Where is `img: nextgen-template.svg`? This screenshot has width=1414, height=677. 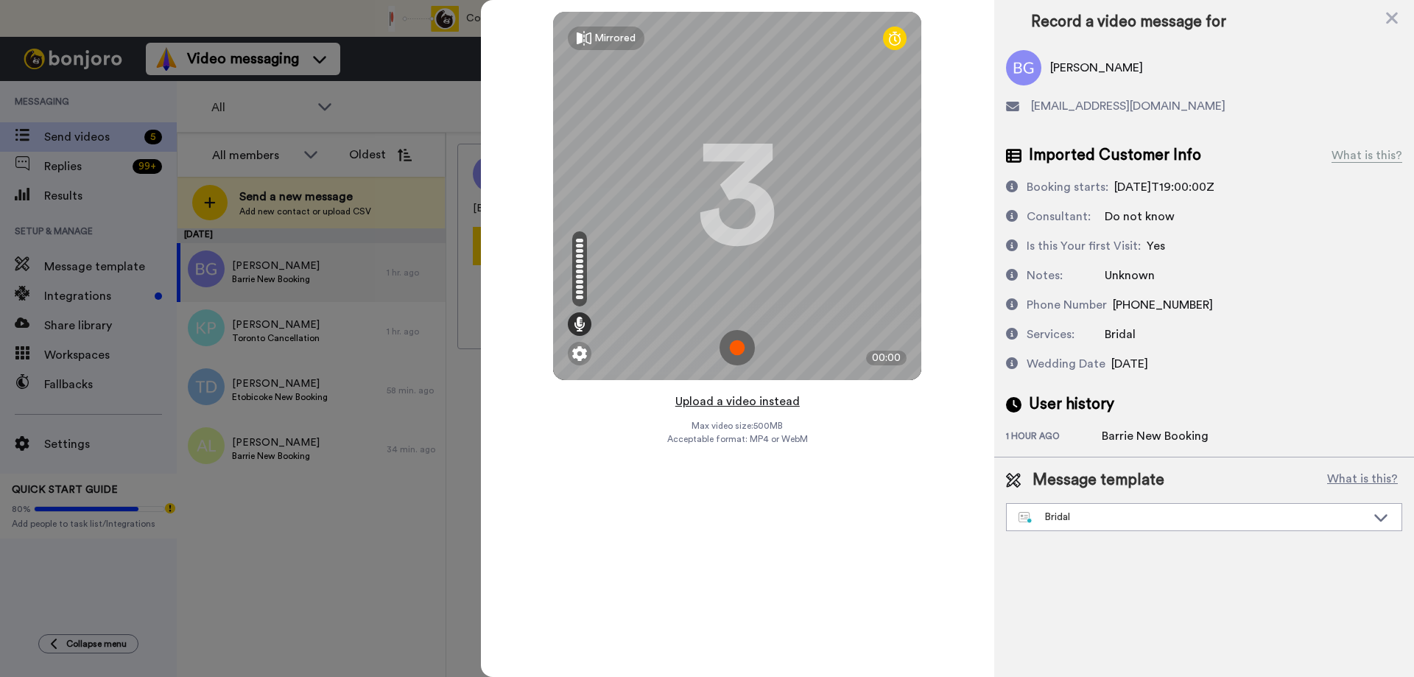
img: nextgen-template.svg is located at coordinates (1025, 518).